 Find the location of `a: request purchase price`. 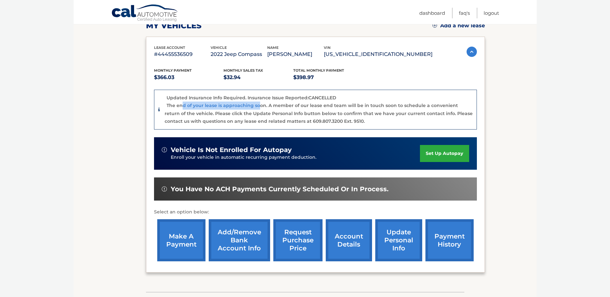

a: request purchase price is located at coordinates (298, 240).